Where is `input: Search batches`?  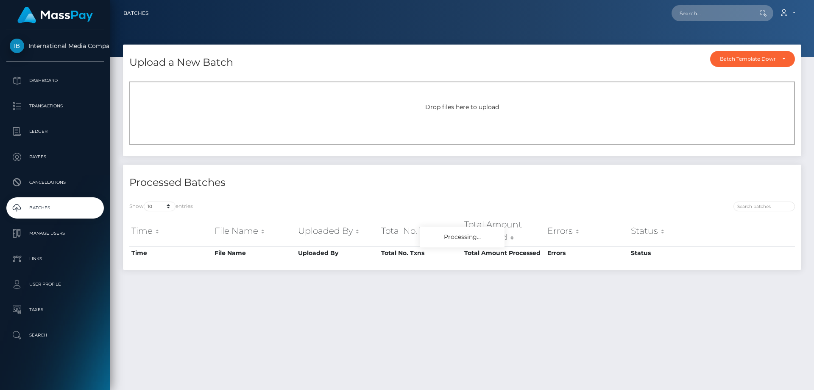 input: Search batches is located at coordinates (764, 206).